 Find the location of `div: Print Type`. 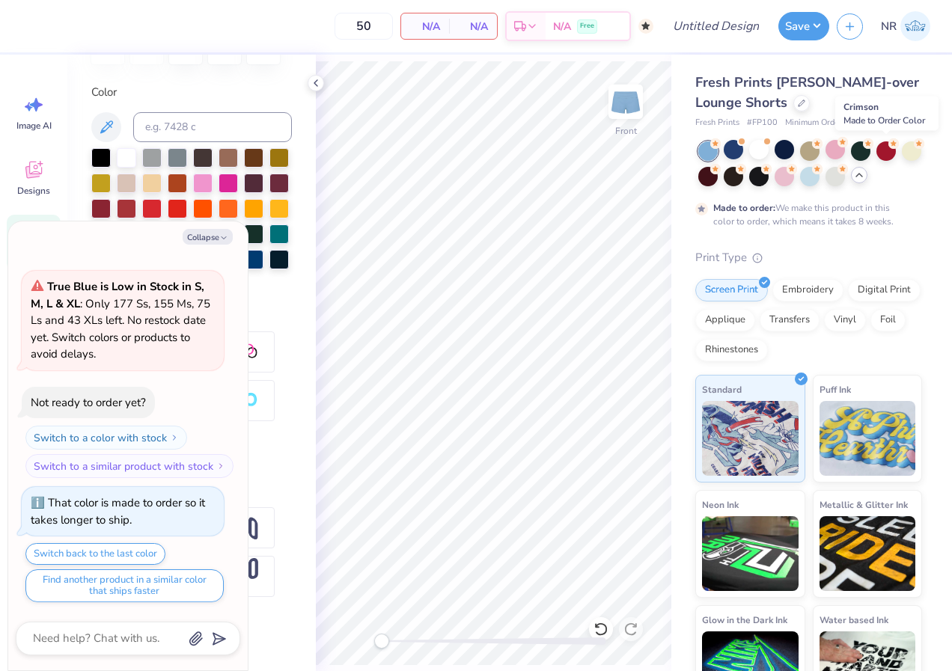

div: Print Type is located at coordinates (808, 257).